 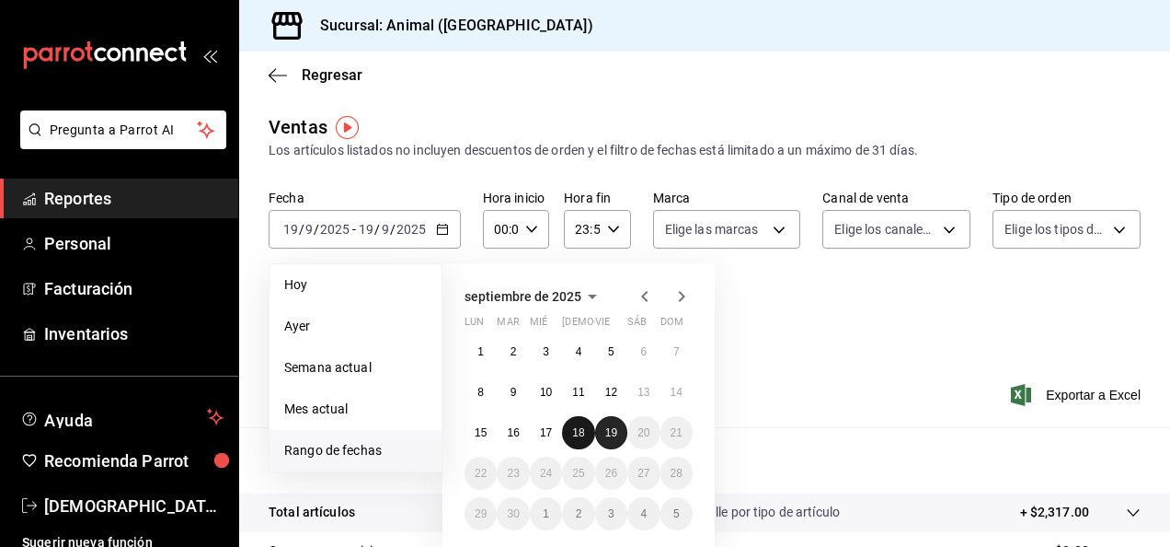 I want to click on span: Regresar, so click(x=332, y=75).